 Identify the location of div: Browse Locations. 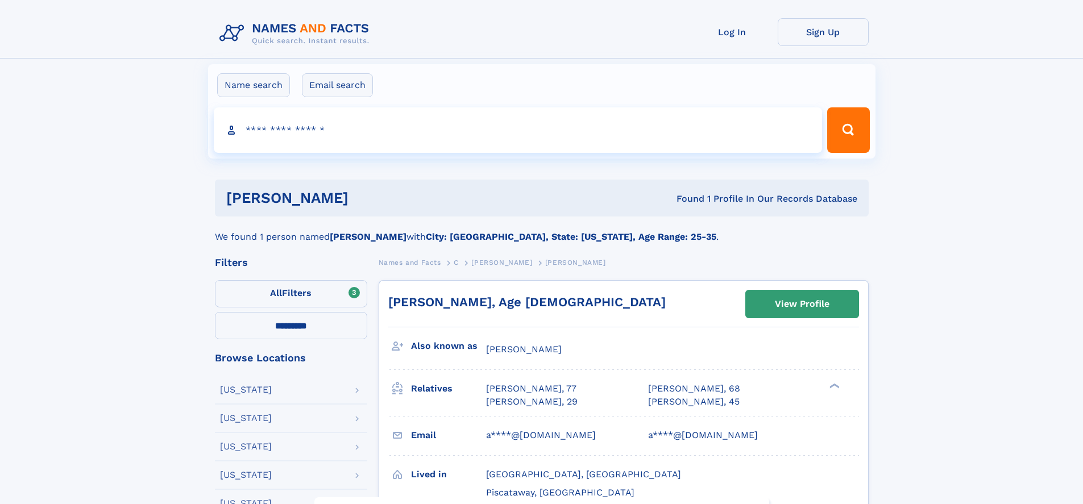
(291, 358).